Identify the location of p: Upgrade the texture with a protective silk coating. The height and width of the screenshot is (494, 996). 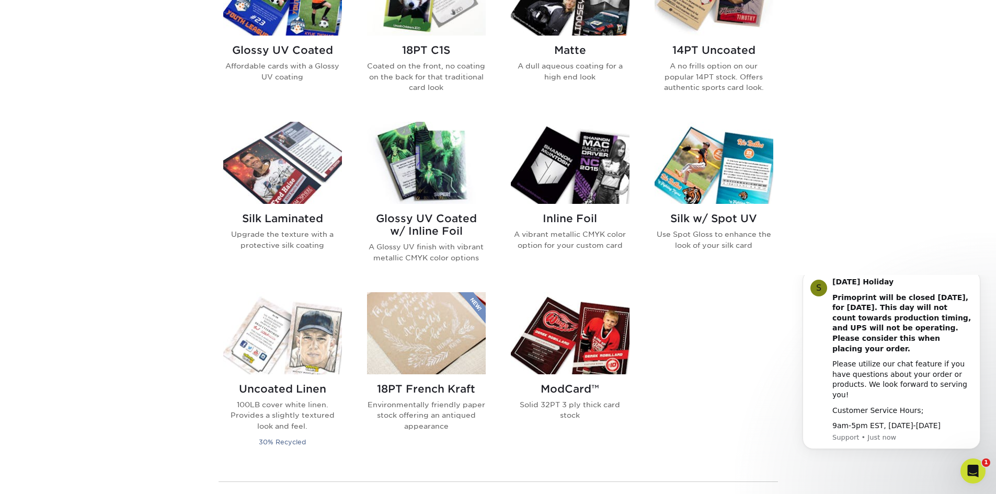
(282, 239).